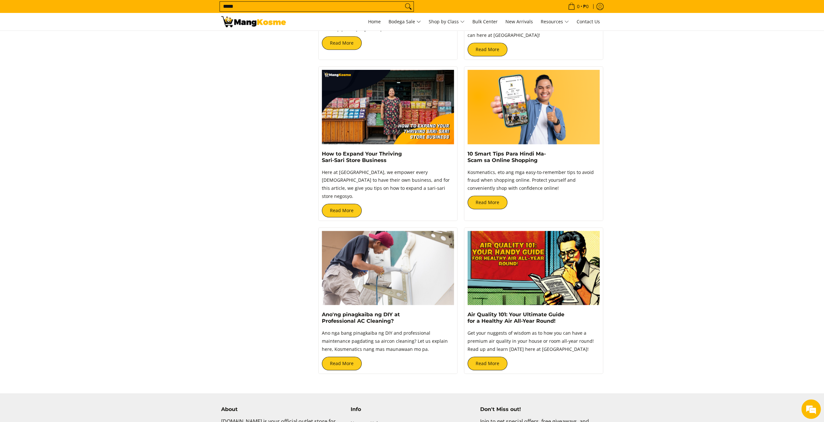 This screenshot has width=824, height=422. I want to click on a: Contact Us, so click(588, 22).